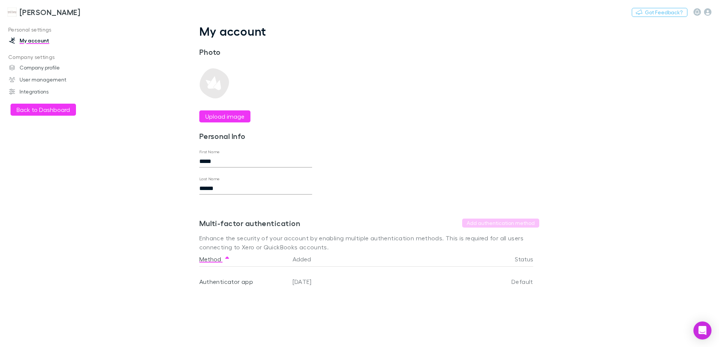 This screenshot has width=719, height=347. I want to click on label: Upload image, so click(225, 116).